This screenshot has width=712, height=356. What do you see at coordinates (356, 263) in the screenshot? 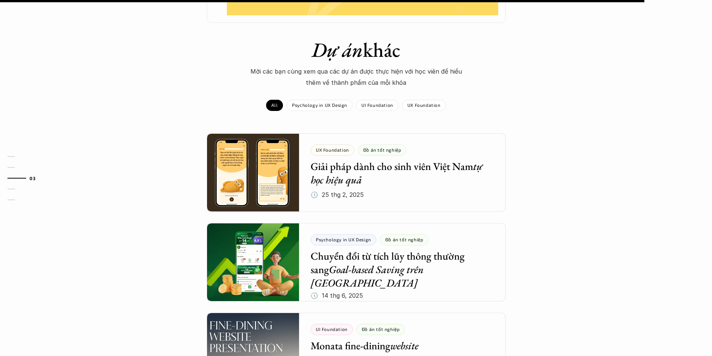
I see `a: Psychology in UX DesignĐồ án tốt nghiệpChuyển đổi từ tích lũy thông thường sangGoal-based Saving ...` at bounding box center [356, 263].